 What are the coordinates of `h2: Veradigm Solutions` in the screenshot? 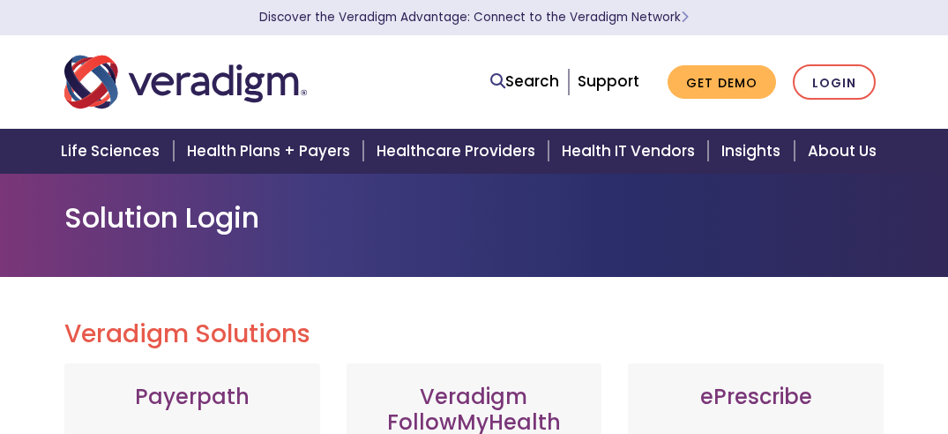 It's located at (475, 334).